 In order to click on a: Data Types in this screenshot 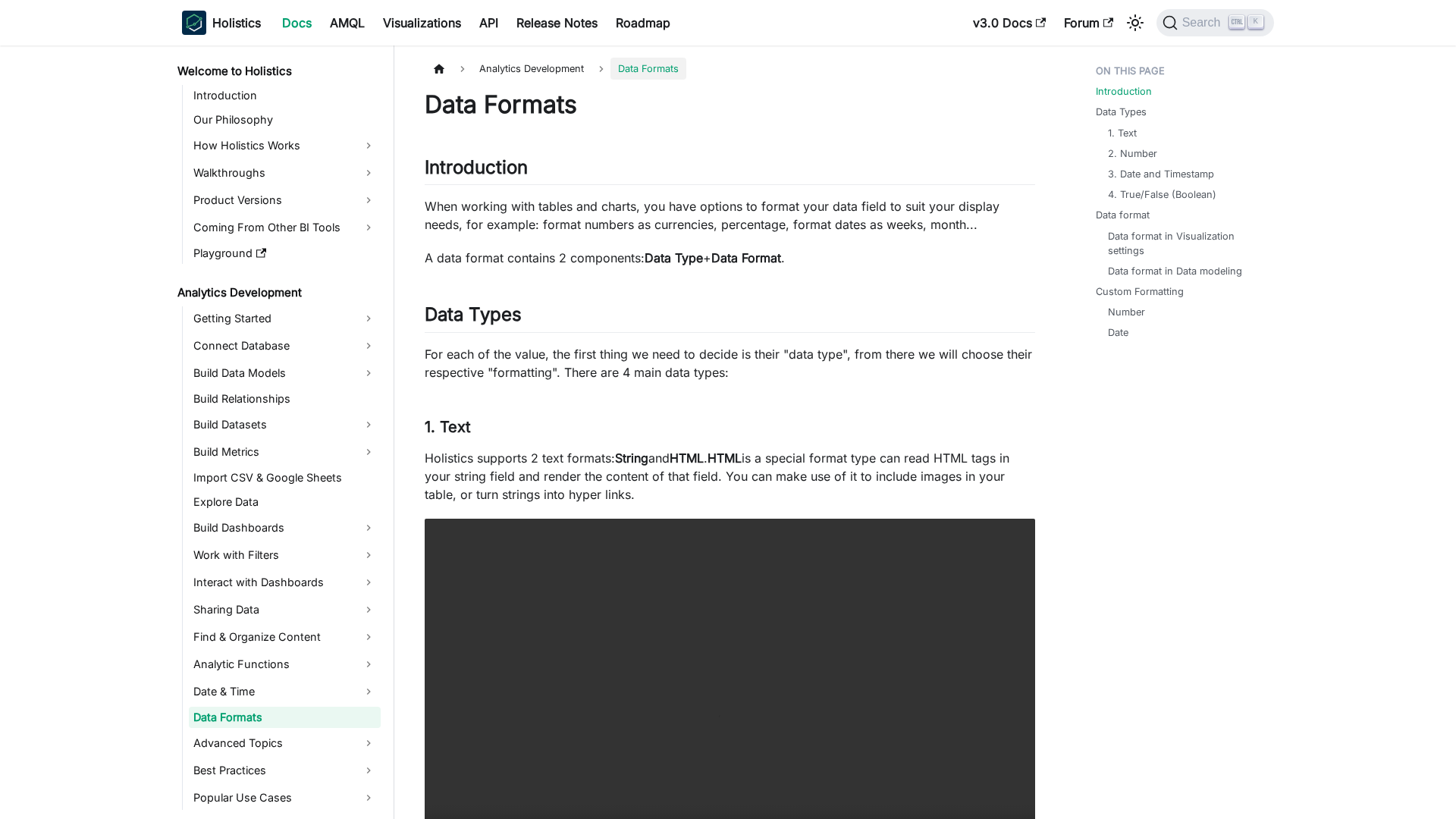, I will do `click(1120, 112)`.